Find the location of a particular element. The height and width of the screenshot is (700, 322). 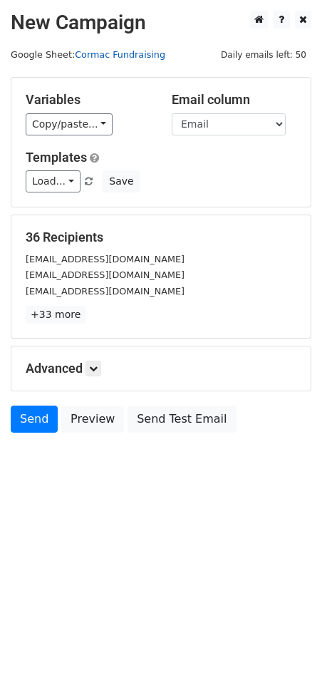

a: Preview is located at coordinates (93, 419).